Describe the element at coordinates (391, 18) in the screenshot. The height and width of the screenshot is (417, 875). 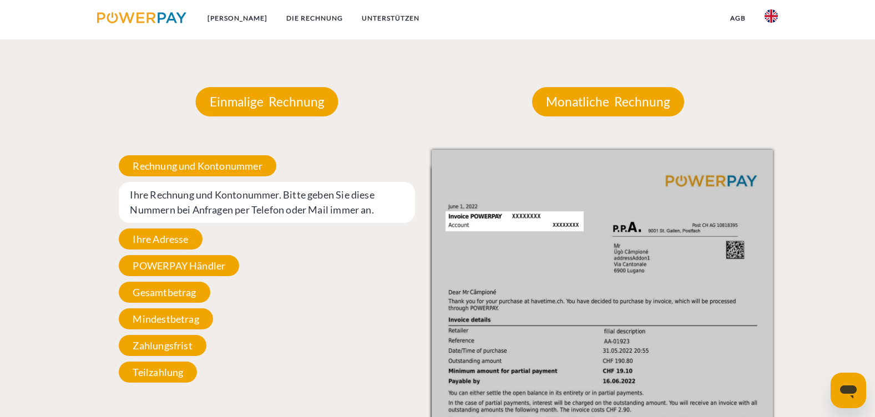
I see `a: Unterstützen` at that location.